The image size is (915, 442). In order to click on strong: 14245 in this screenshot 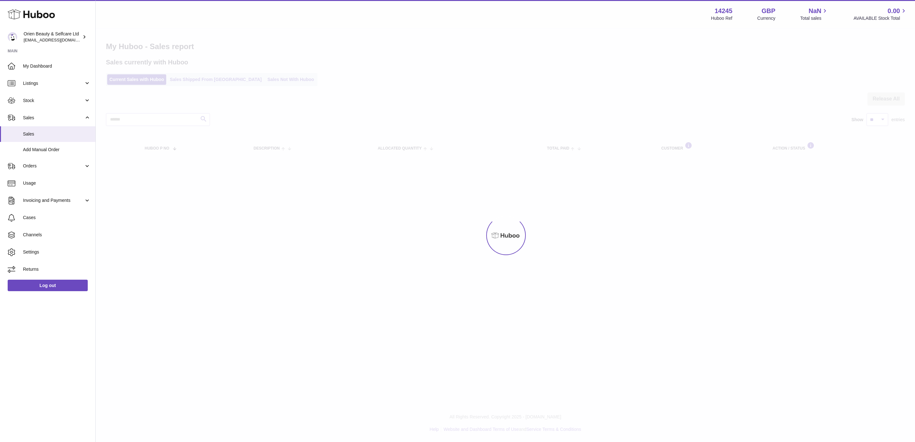, I will do `click(724, 11)`.